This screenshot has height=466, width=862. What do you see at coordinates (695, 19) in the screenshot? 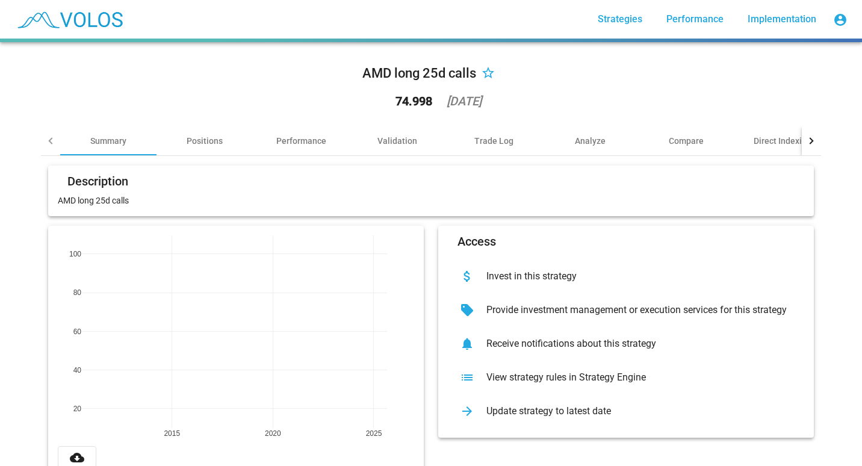
I see `span: Performance` at bounding box center [695, 19].